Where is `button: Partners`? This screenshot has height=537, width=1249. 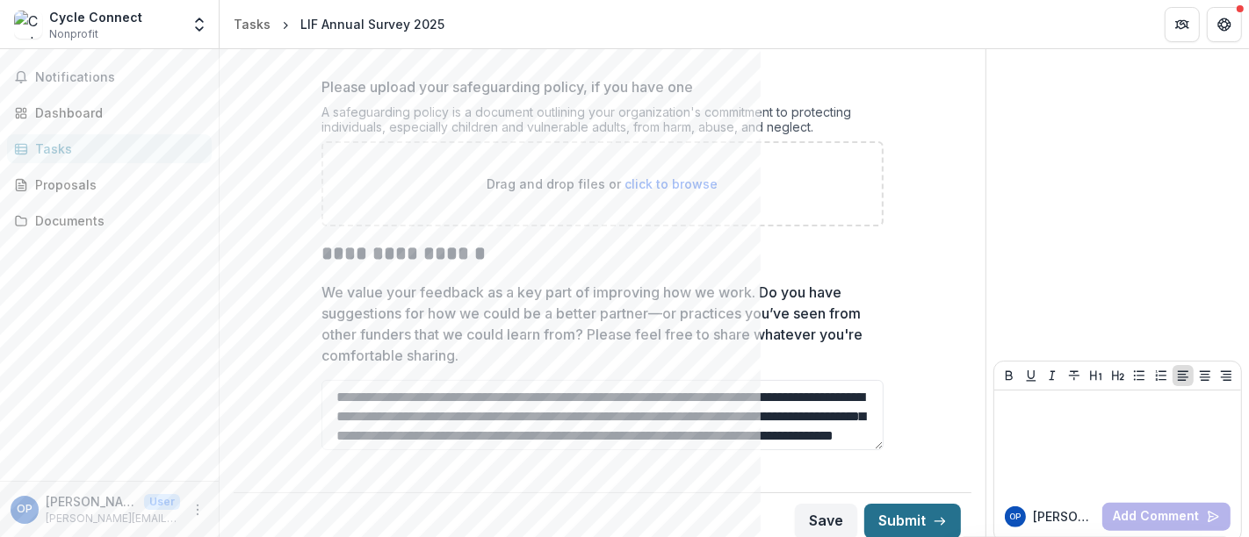 button: Partners is located at coordinates (1182, 25).